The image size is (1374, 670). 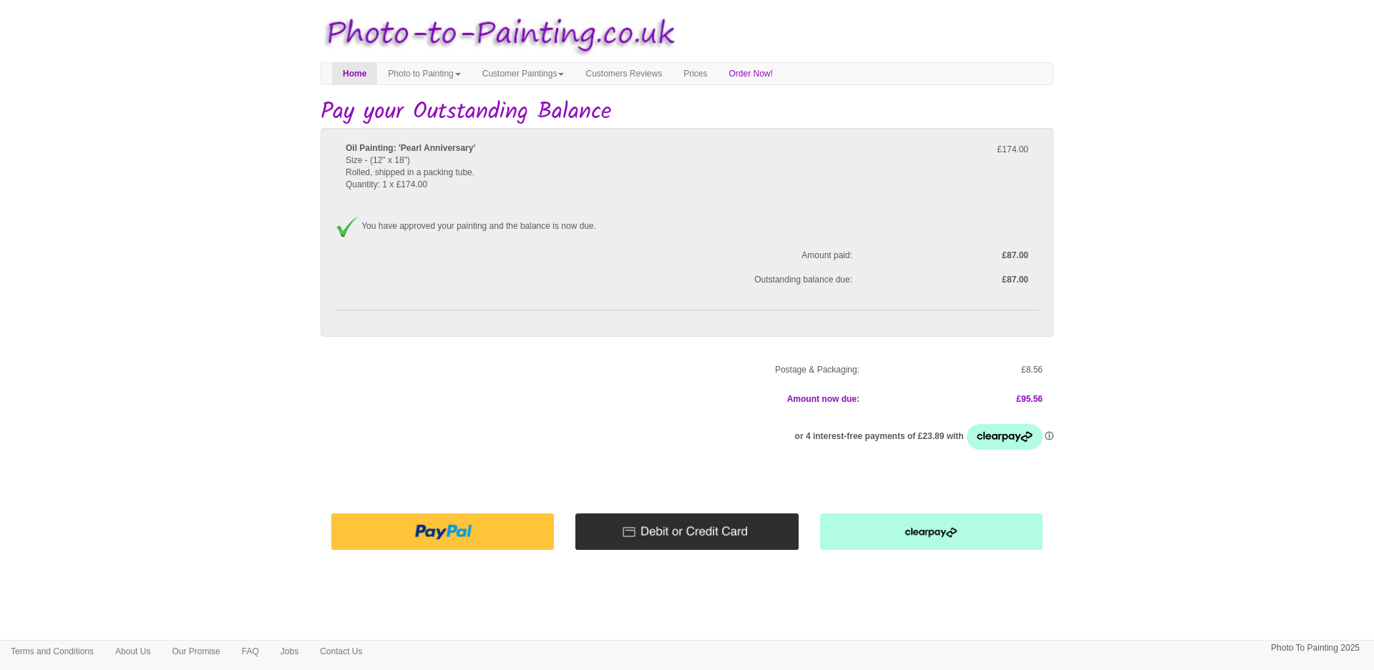 What do you see at coordinates (695, 74) in the screenshot?
I see `a: Prices` at bounding box center [695, 74].